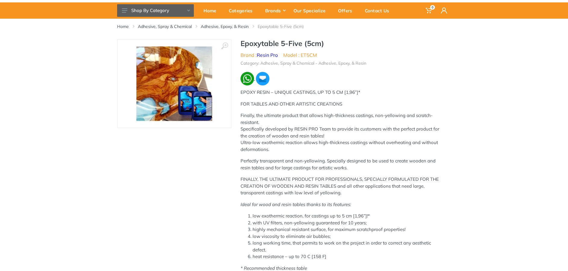 This screenshot has width=568, height=271. What do you see at coordinates (275, 11) in the screenshot?
I see `div: Brands` at bounding box center [275, 11].